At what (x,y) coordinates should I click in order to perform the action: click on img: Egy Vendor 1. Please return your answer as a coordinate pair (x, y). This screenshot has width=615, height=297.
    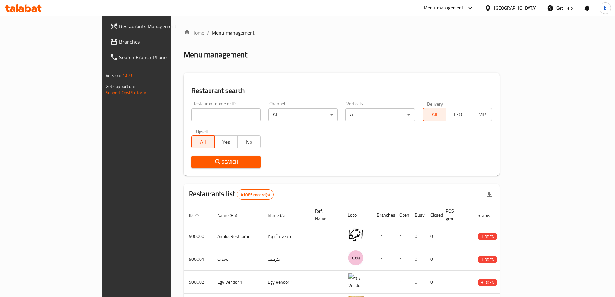
    Looking at the image, I should click on (356, 280).